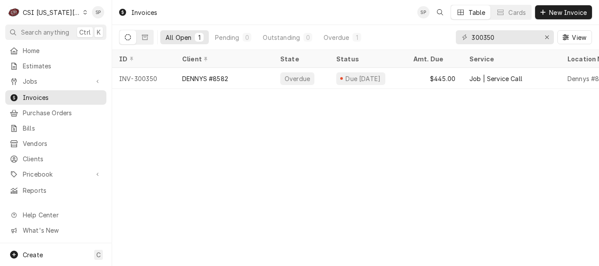 Image resolution: width=599 pixels, height=266 pixels. What do you see at coordinates (56, 112) in the screenshot?
I see `a: Purchase Orders` at bounding box center [56, 112].